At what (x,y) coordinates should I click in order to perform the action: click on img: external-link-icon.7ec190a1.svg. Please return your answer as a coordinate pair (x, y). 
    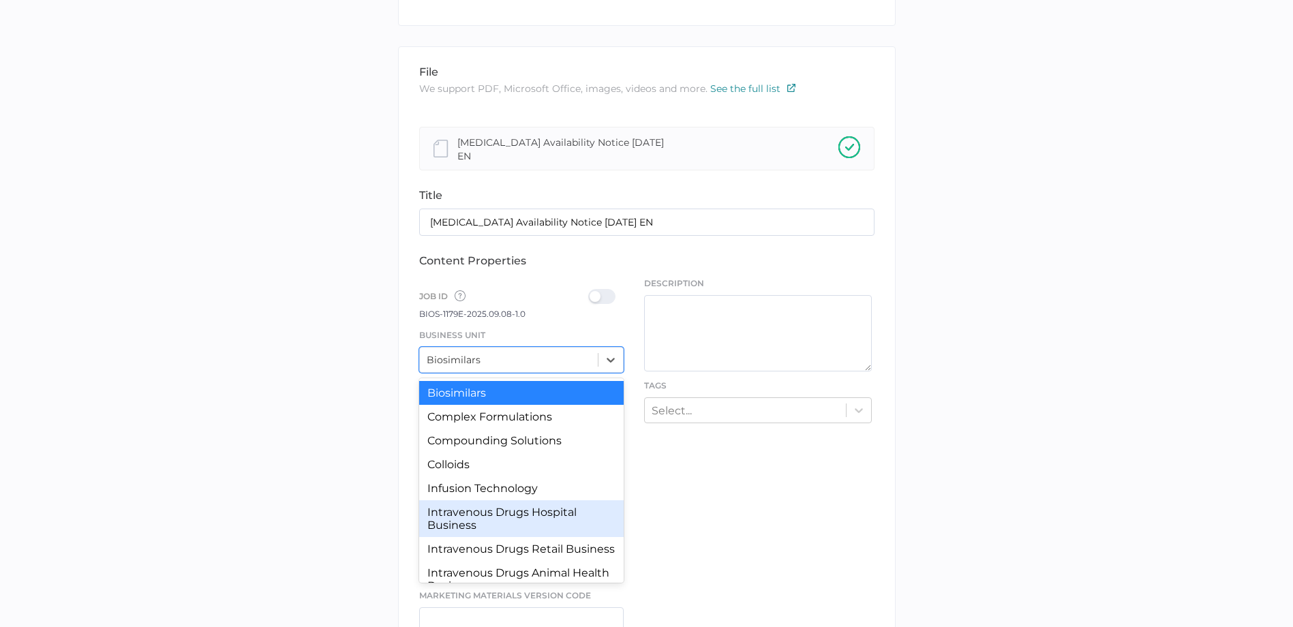
    Looking at the image, I should click on (792, 88).